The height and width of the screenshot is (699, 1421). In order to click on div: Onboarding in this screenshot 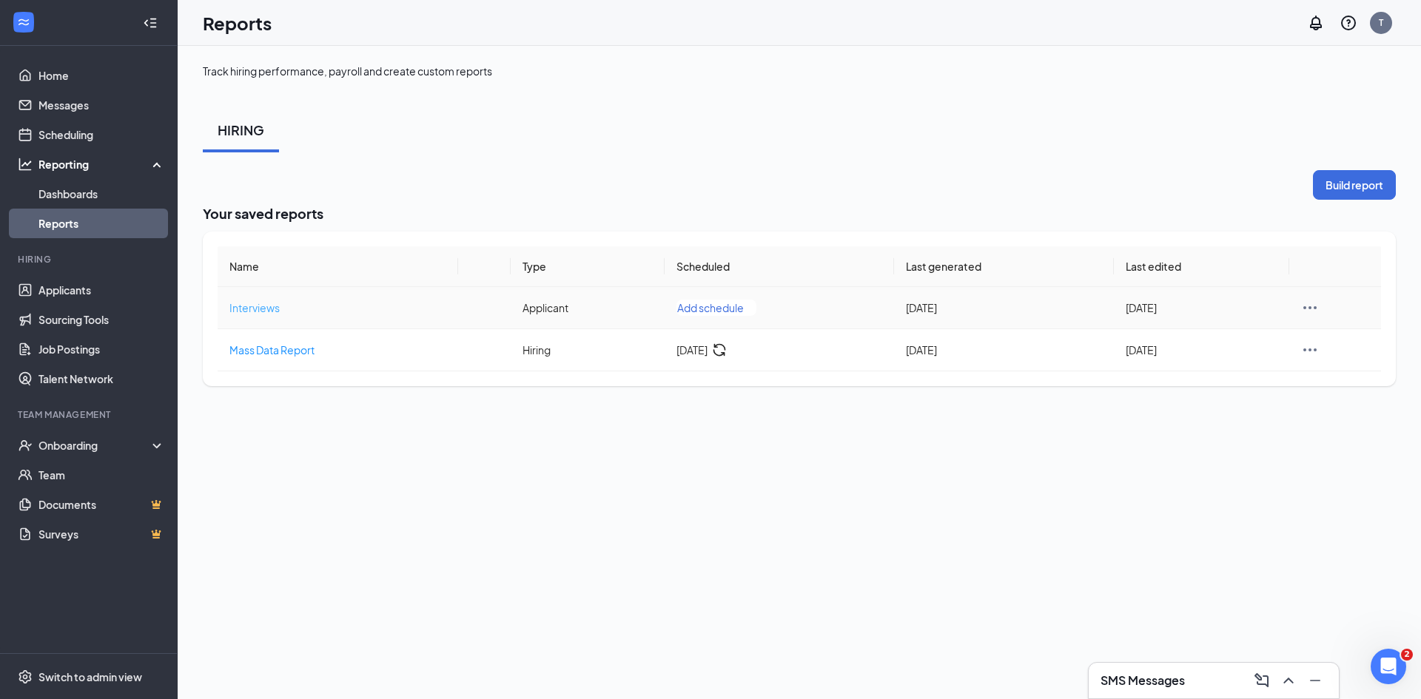, I will do `click(95, 445)`.